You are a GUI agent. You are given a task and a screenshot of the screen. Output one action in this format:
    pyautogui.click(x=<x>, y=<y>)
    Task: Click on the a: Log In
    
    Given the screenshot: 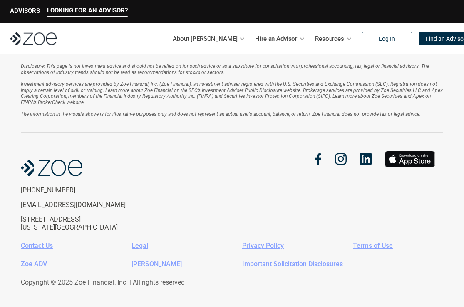 What is the action you would take?
    pyautogui.click(x=387, y=39)
    